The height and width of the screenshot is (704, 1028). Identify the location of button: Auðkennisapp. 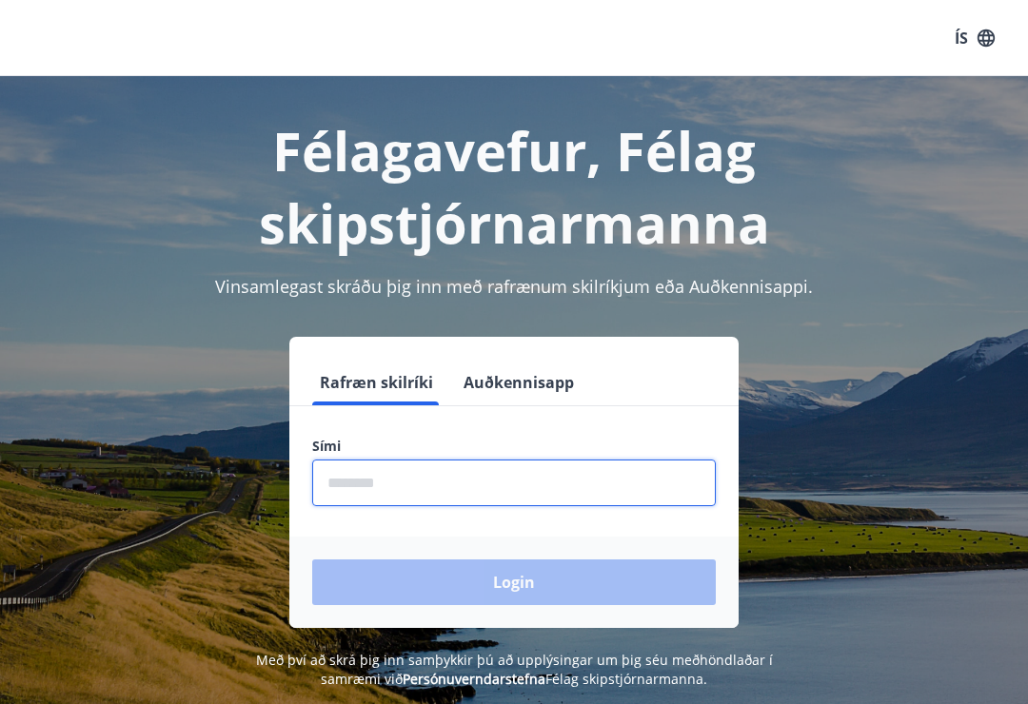
(519, 383).